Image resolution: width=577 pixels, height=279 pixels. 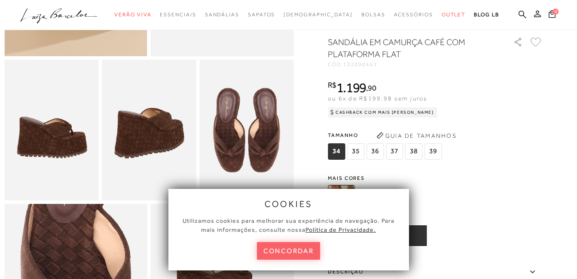 What do you see at coordinates (386, 135) in the screenshot?
I see `span: Tamanho` at bounding box center [386, 135].